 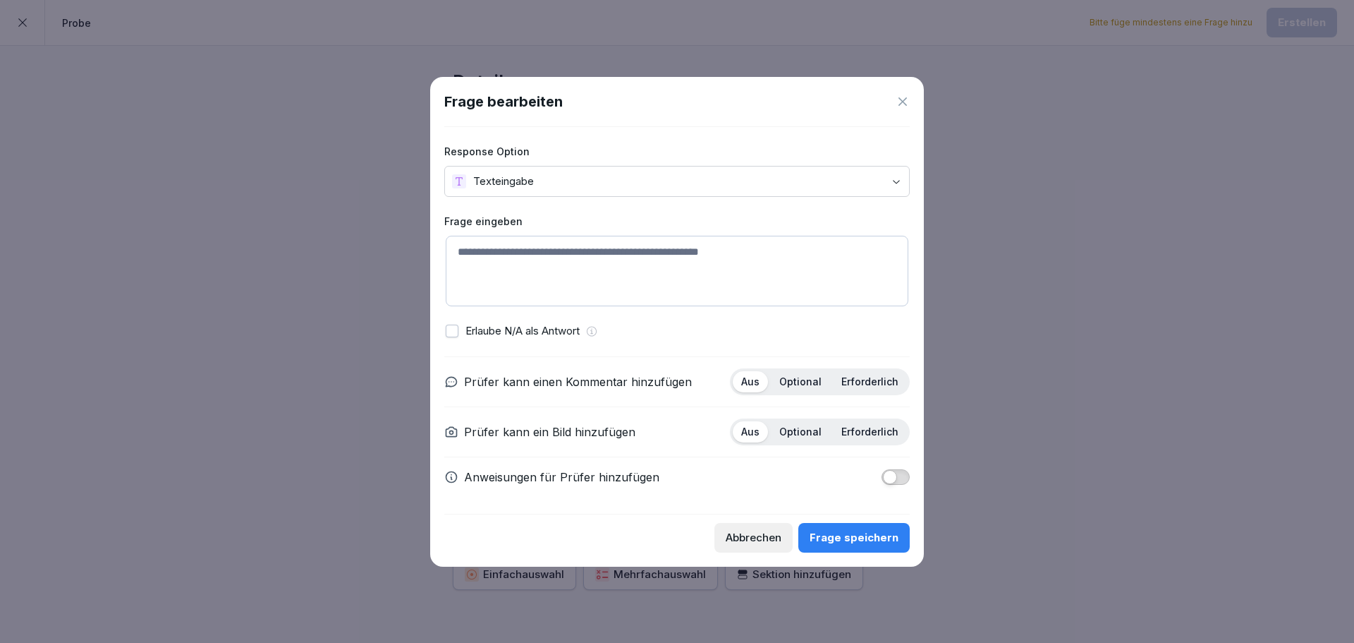 What do you see at coordinates (504, 102) in the screenshot?
I see `h1: Frage bearbeiten` at bounding box center [504, 102].